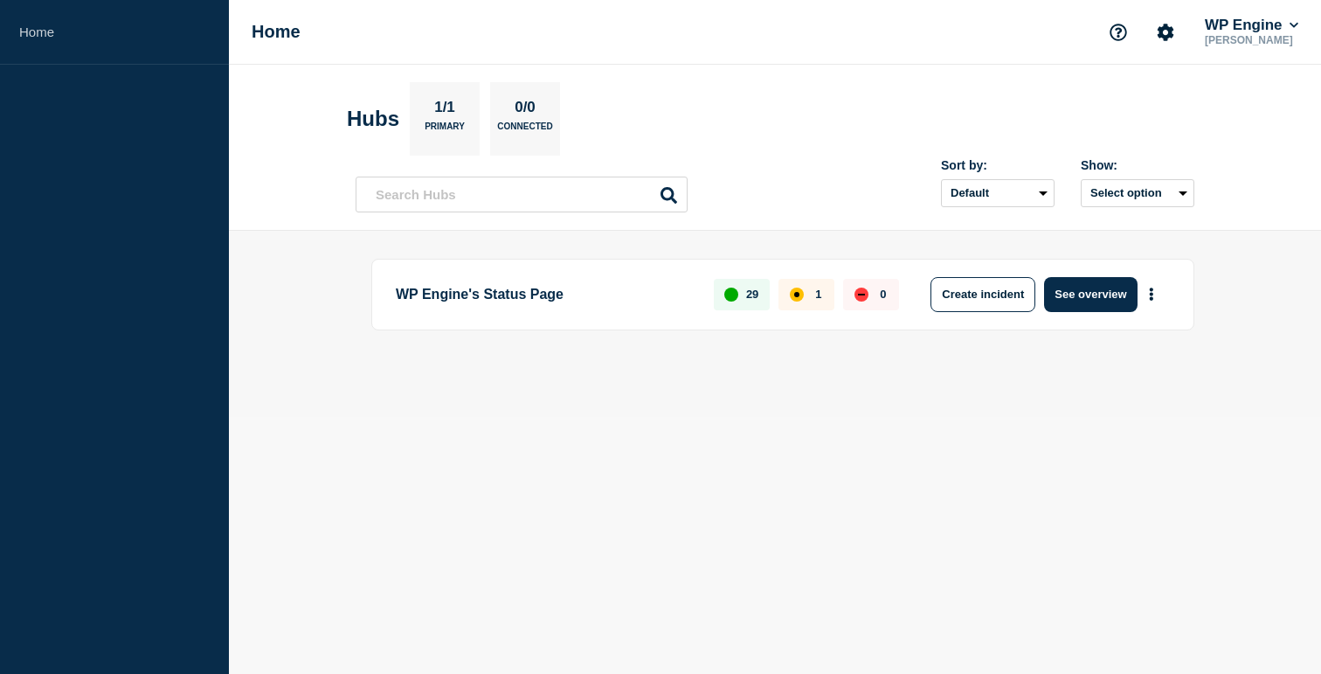 The height and width of the screenshot is (674, 1321). What do you see at coordinates (373, 119) in the screenshot?
I see `h2: Hubs` at bounding box center [373, 119].